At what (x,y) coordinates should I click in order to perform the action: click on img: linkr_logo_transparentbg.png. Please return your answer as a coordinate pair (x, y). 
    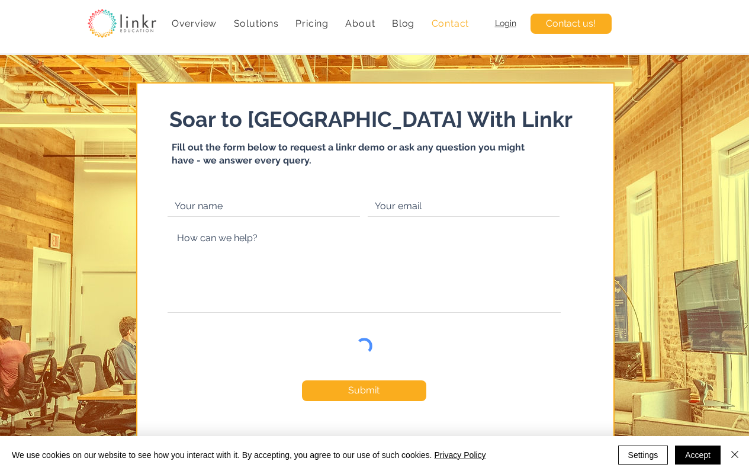
    Looking at the image, I should click on (122, 23).